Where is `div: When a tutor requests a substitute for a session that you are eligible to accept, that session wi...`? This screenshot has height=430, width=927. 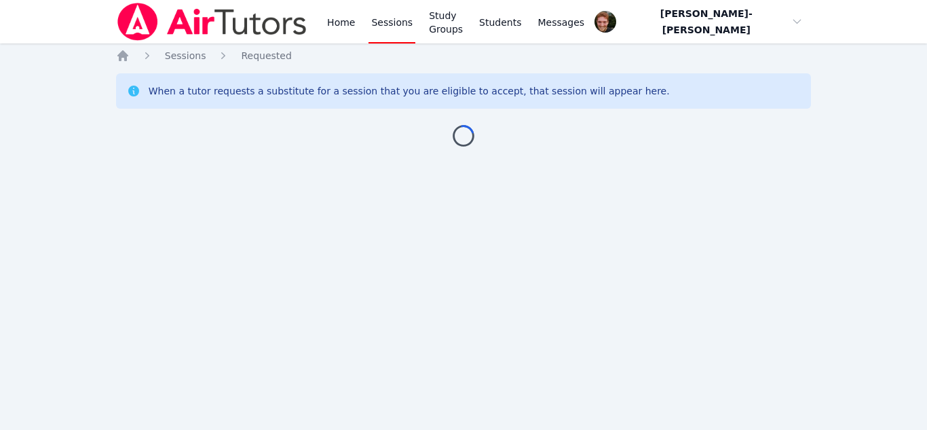 div: When a tutor requests a substitute for a session that you are eligible to accept, that session wi... is located at coordinates (409, 91).